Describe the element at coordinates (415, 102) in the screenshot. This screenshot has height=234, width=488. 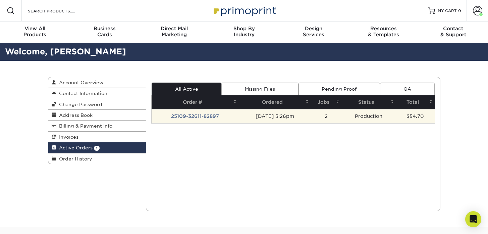
I see `th: Total` at that location.